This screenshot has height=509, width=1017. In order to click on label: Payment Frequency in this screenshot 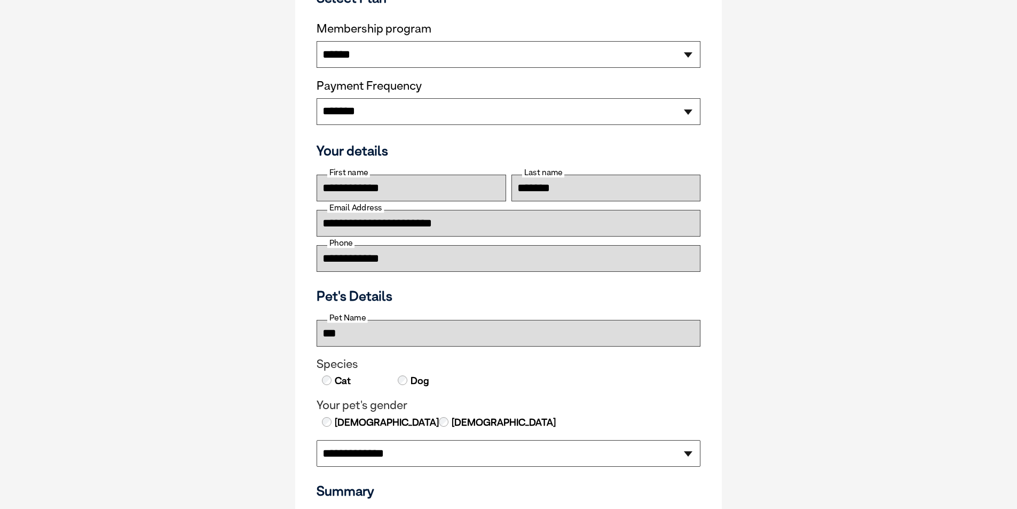, I will do `click(369, 86)`.